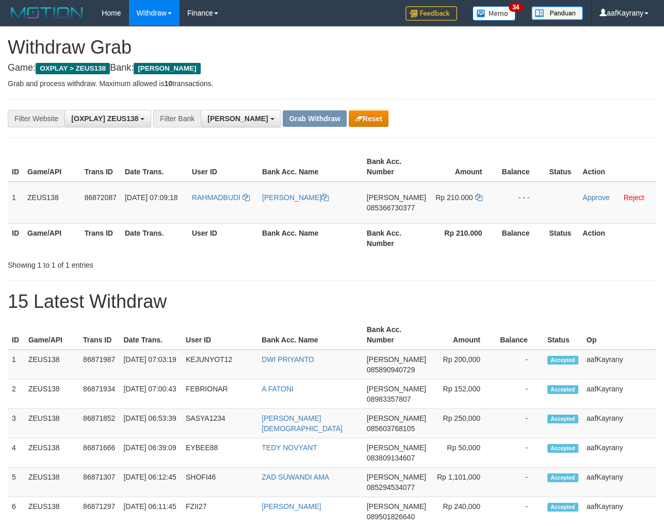  What do you see at coordinates (219, 453) in the screenshot?
I see `td: EYBEE88` at bounding box center [219, 453].